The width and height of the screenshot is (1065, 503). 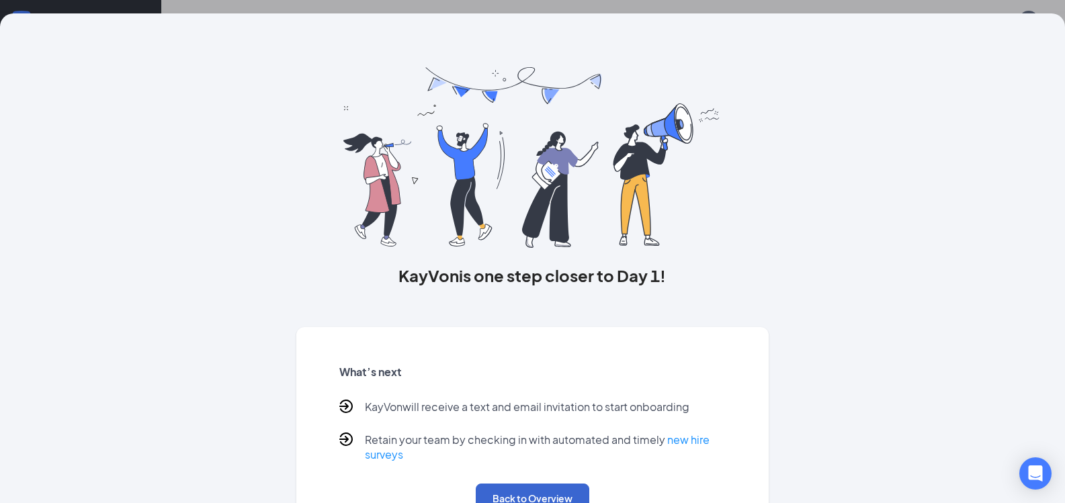 I want to click on p: KayVon will receive a text and email invitation to start onboarding, so click(x=527, y=408).